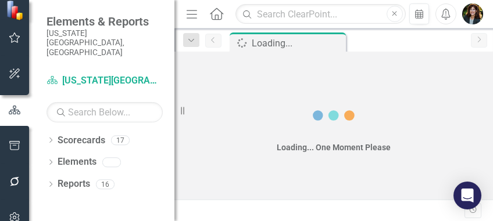  I want to click on div: 16, so click(105, 184).